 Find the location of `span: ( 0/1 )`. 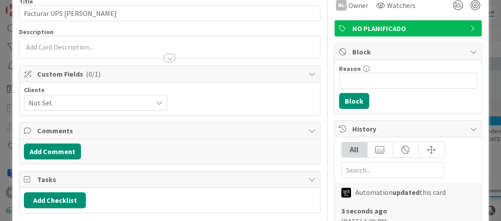

span: ( 0/1 ) is located at coordinates (93, 74).